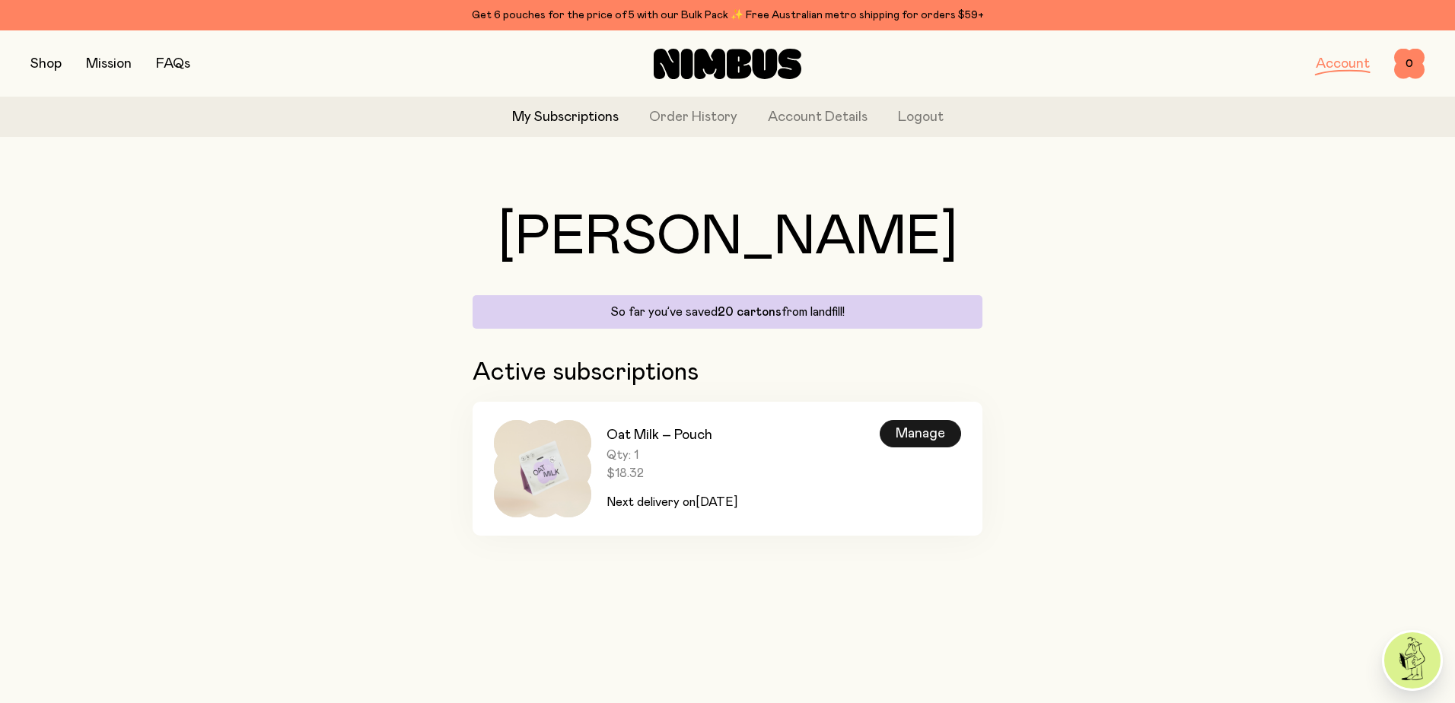  I want to click on button: Logout, so click(921, 117).